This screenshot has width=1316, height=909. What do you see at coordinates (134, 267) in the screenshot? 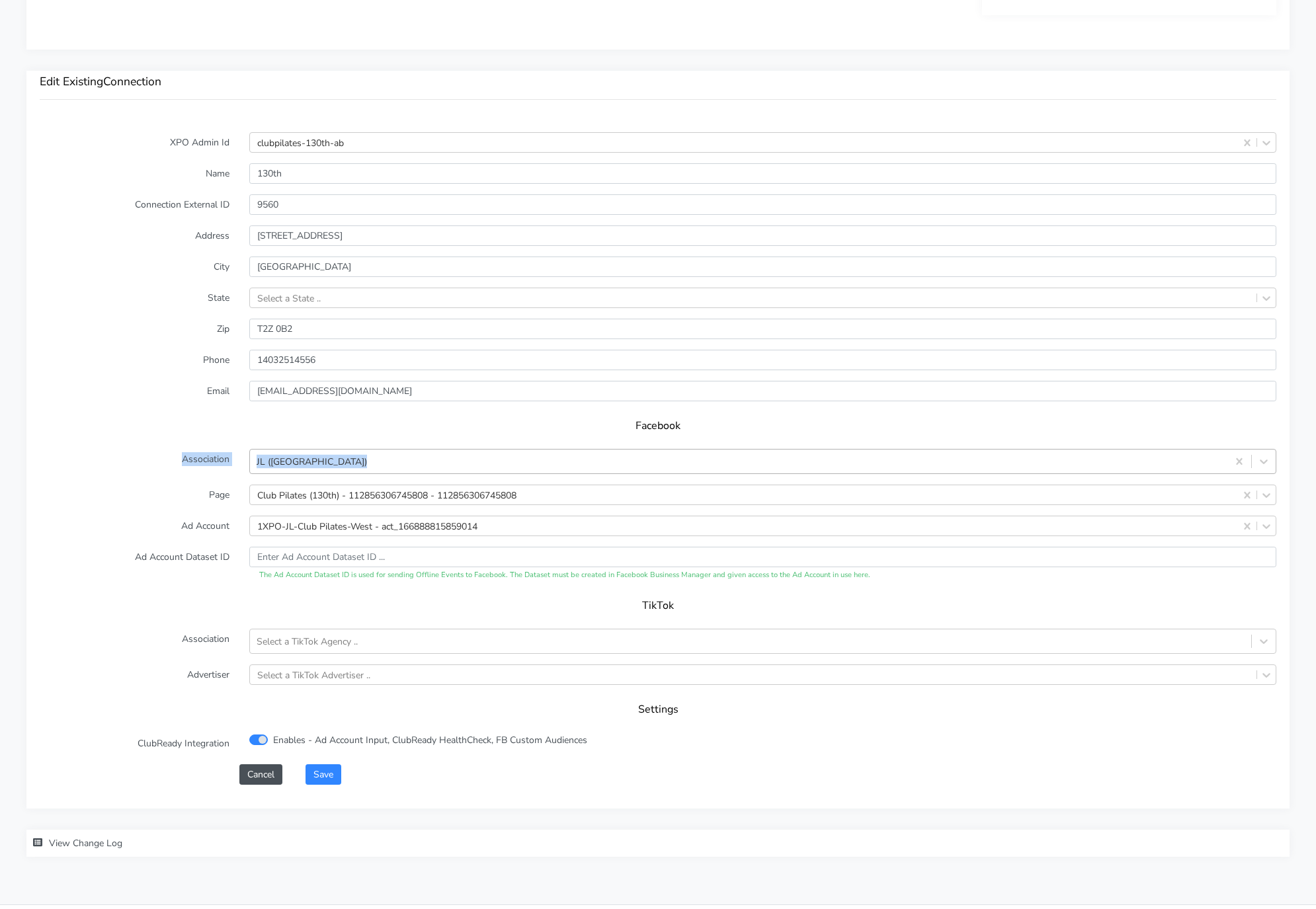
I see `label: City` at bounding box center [134, 267].